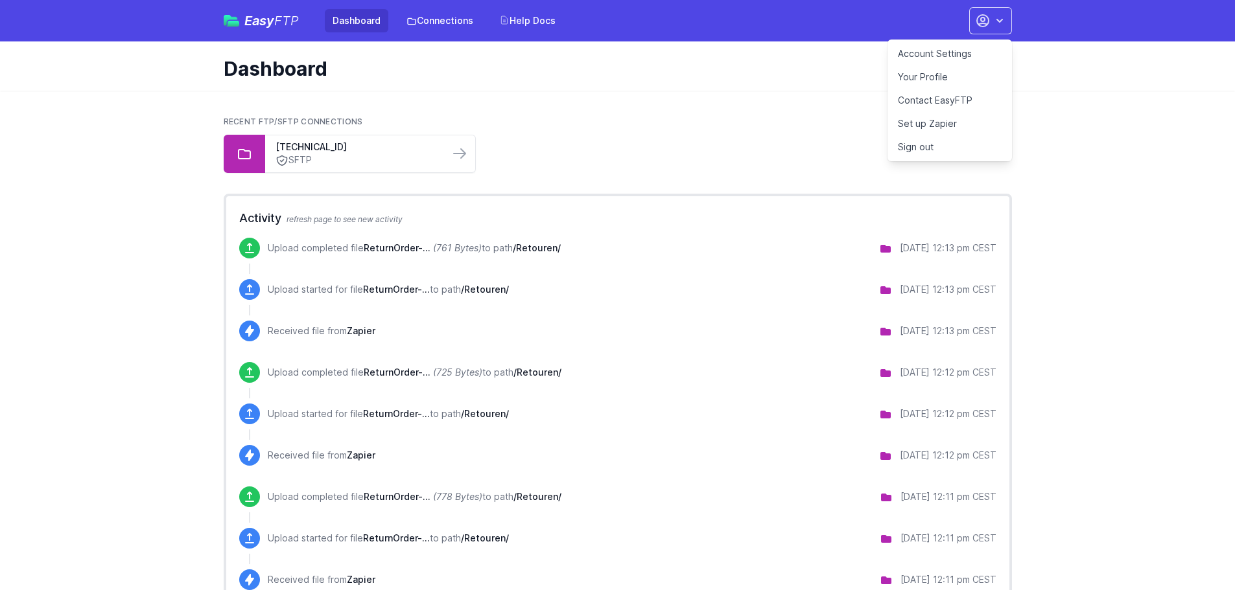 This screenshot has width=1235, height=590. Describe the element at coordinates (458, 496) in the screenshot. I see `i: (778 Bytes)` at that location.